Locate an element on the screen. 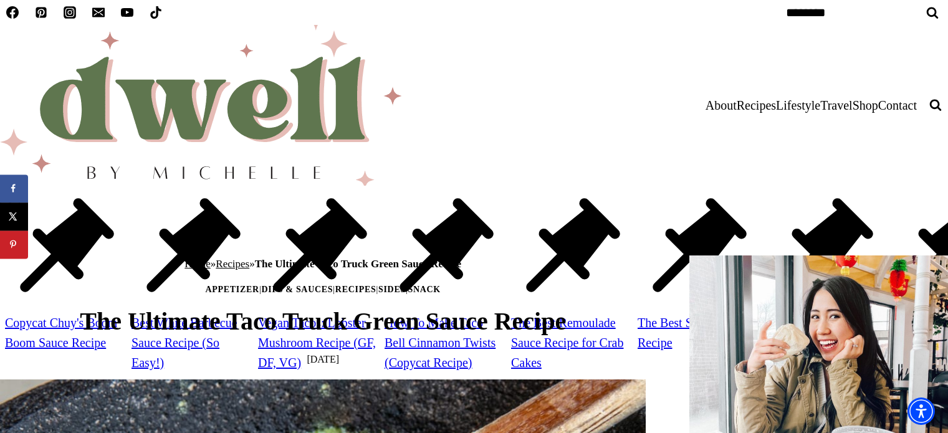  a: Contact is located at coordinates (898, 105).